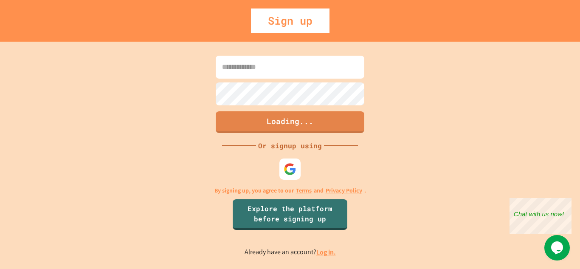 This screenshot has height=269, width=580. Describe the element at coordinates (303, 190) in the screenshot. I see `a: Terms` at that location.